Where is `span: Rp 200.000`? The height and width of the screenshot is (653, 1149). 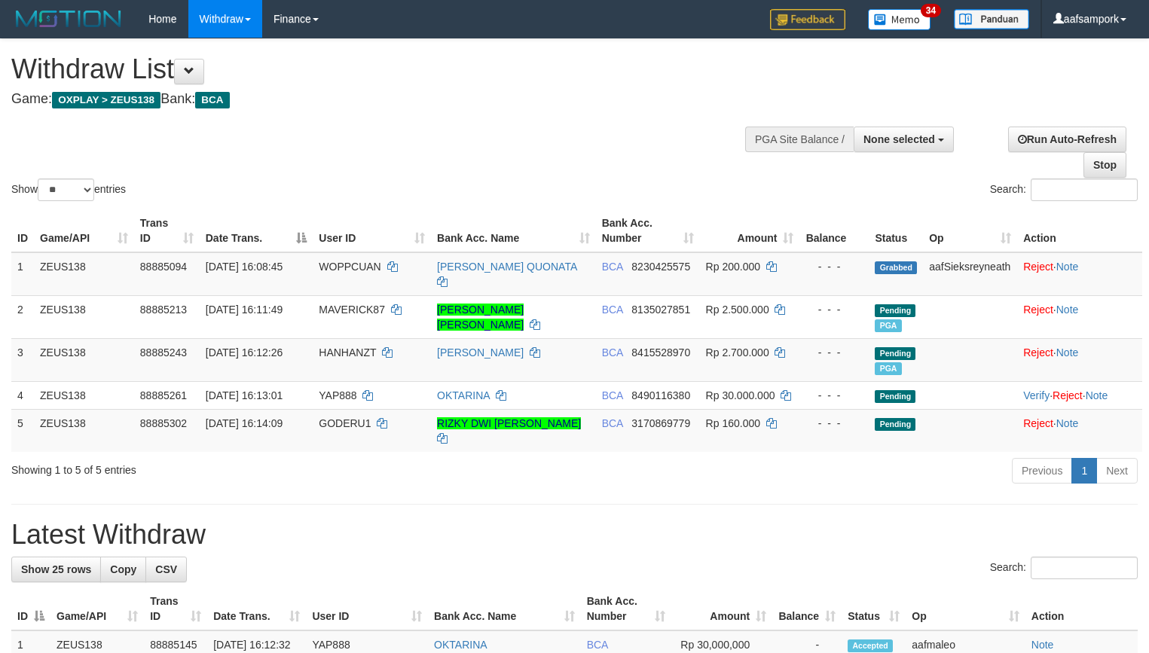
span: Rp 200.000 is located at coordinates (733, 267).